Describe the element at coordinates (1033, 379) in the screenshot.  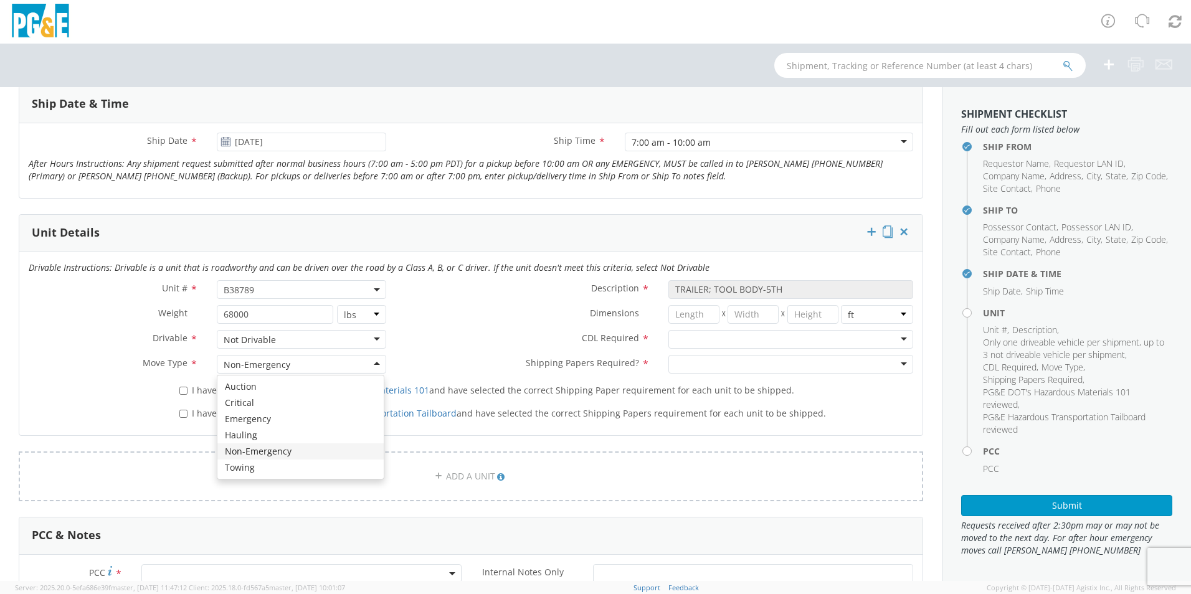
I see `span: Shipping Papers Required` at that location.